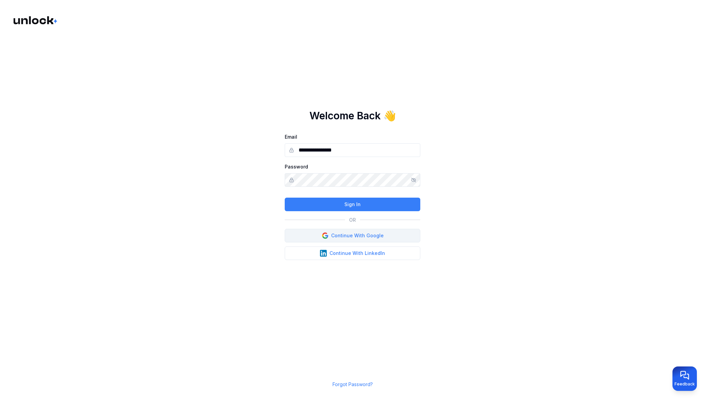 The image size is (705, 399). What do you see at coordinates (352, 253) in the screenshot?
I see `button: Continue With LinkedIn` at bounding box center [352, 253].